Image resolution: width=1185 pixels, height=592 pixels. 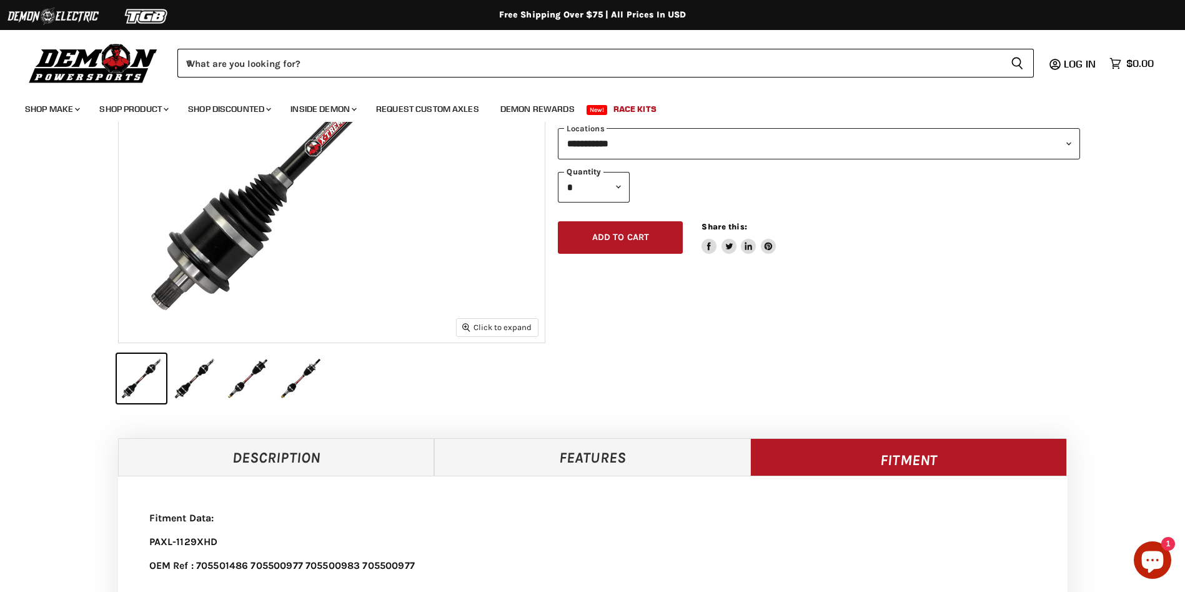 What do you see at coordinates (229, 109) in the screenshot?
I see `a: Shop Discounted` at bounding box center [229, 109].